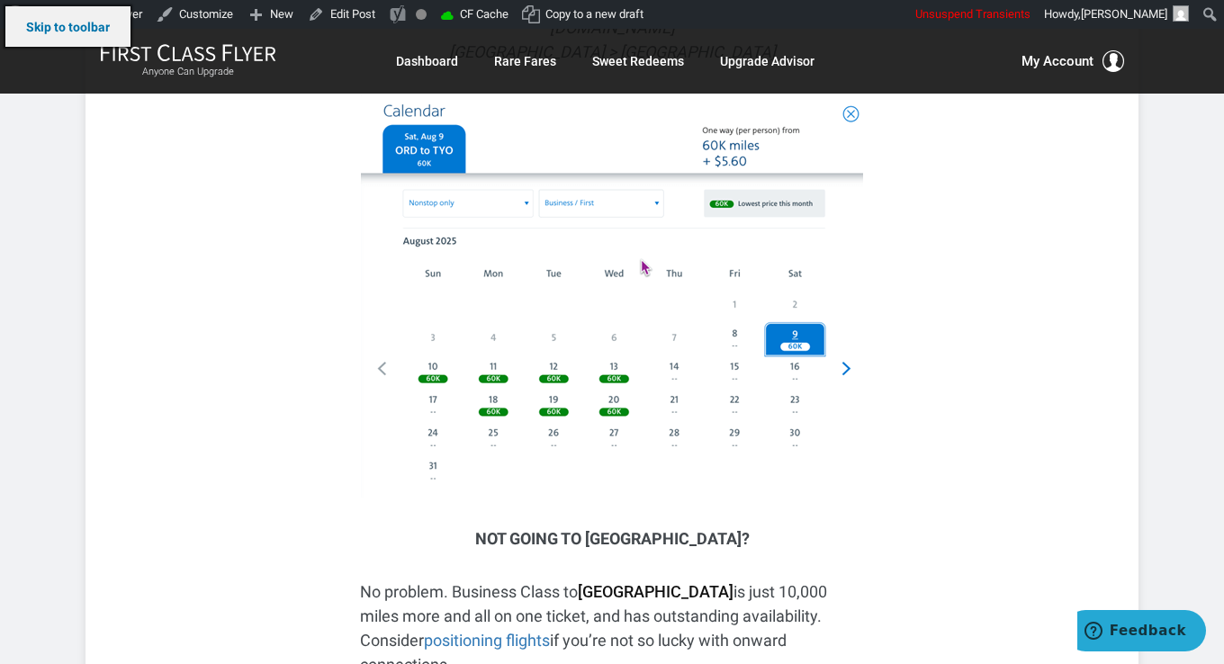  I want to click on button: My Account, so click(1073, 61).